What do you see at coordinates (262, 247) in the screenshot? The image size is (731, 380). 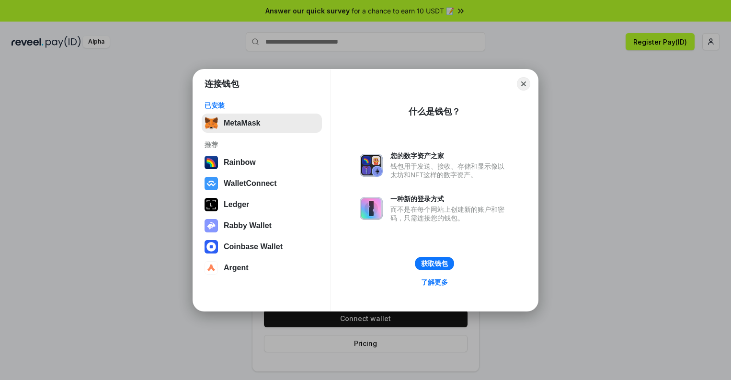 I see `button: Coinbase Wallet` at bounding box center [262, 247].